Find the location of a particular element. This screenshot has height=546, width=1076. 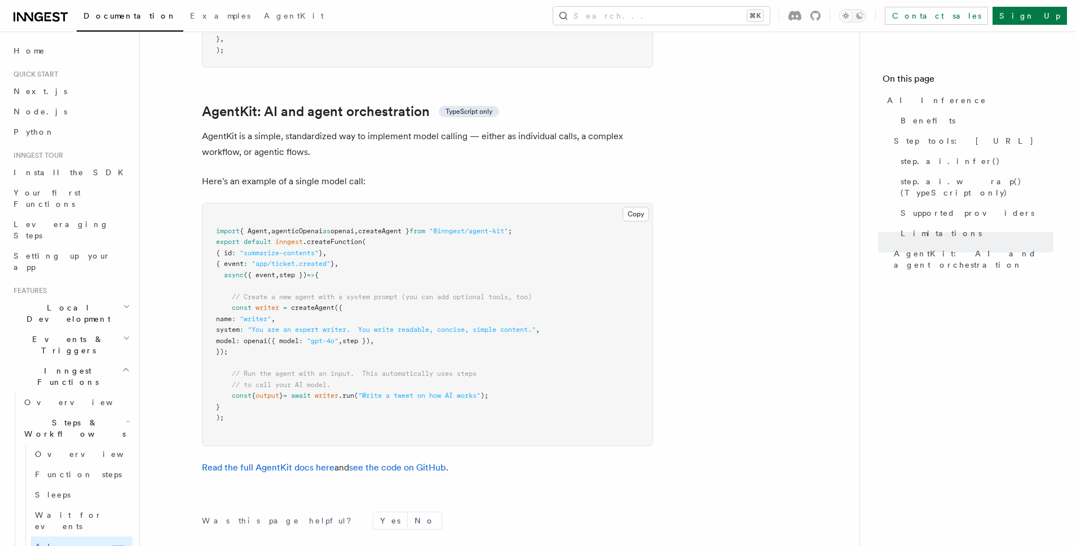

span: AgentKit: AI and agent orchestration is located at coordinates (973, 259).